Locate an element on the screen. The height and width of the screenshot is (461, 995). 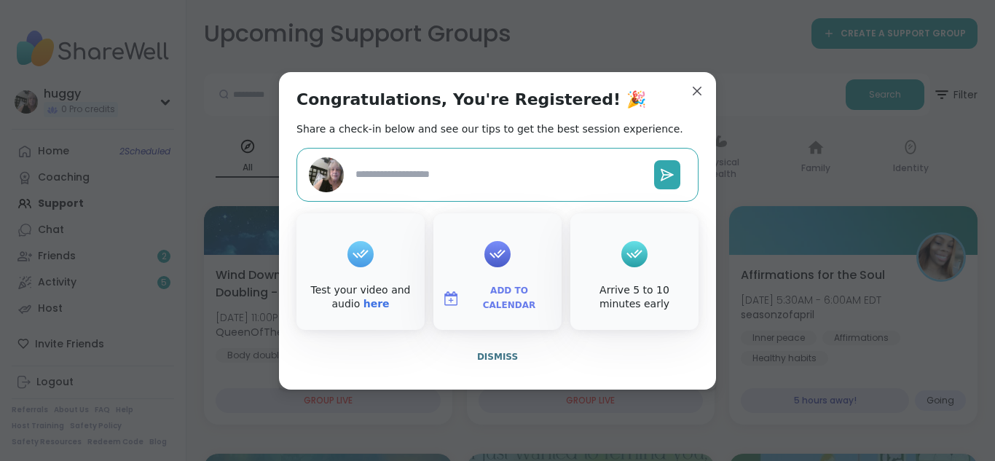
img: huggy is located at coordinates (326, 175).